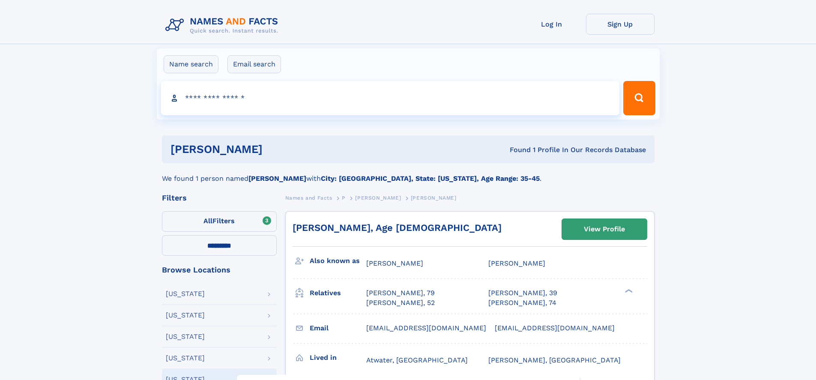 The image size is (816, 380). Describe the element at coordinates (219, 270) in the screenshot. I see `div: Browse Locations` at that location.